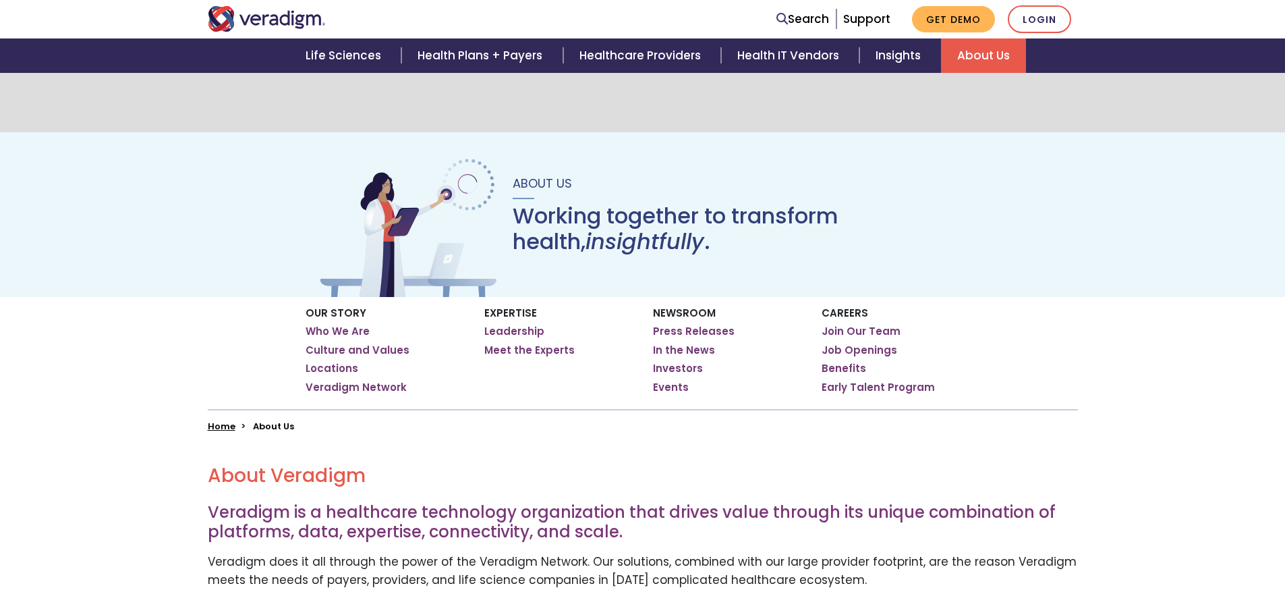 Image resolution: width=1285 pixels, height=615 pixels. What do you see at coordinates (861, 331) in the screenshot?
I see `a: Join Our Team` at bounding box center [861, 331].